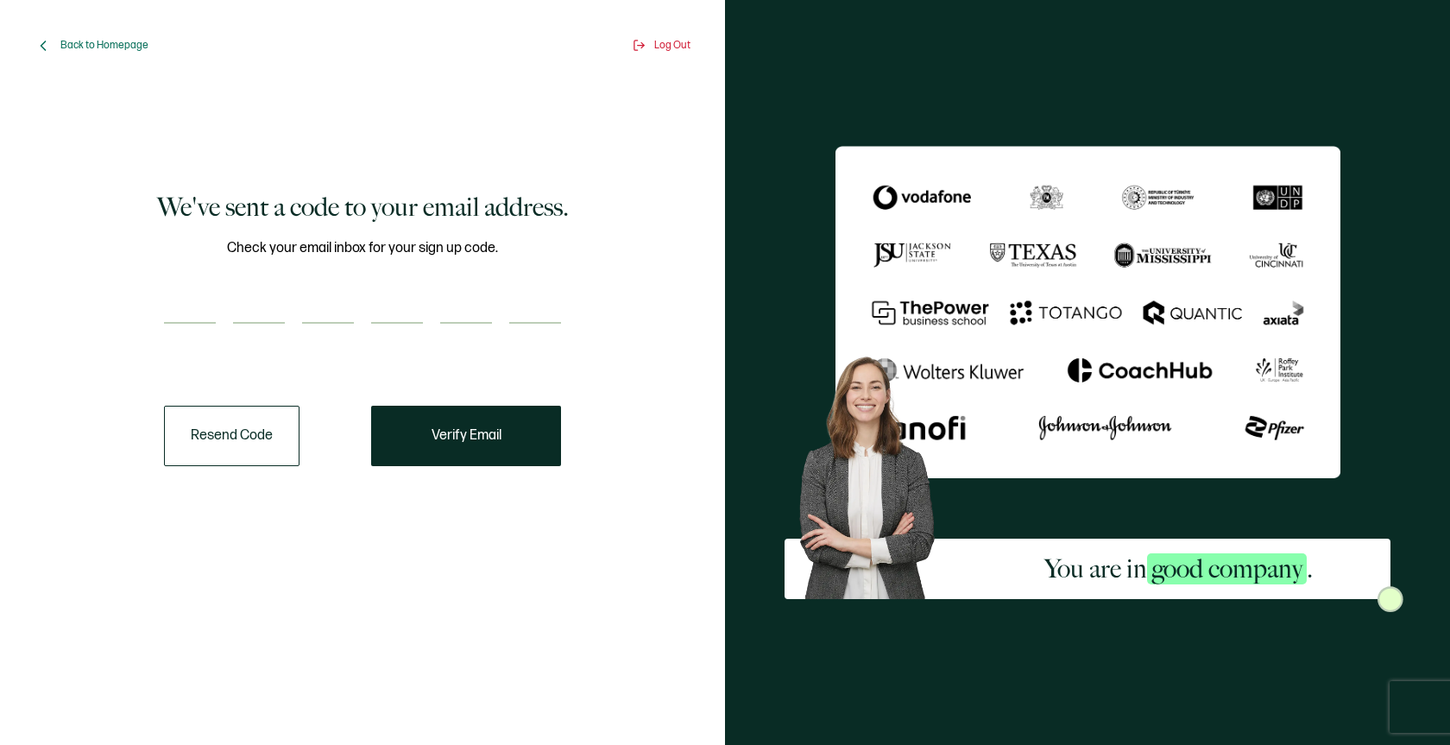 The height and width of the screenshot is (745, 1450). Describe the element at coordinates (875, 472) in the screenshot. I see `img: Sertifier Signup - You are in <span class="strong-h">good company</span>. Hero` at that location.